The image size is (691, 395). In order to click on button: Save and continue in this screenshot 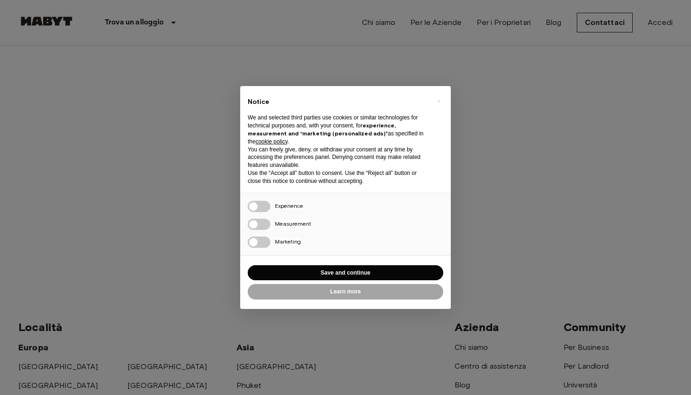, I will do `click(346, 273)`.